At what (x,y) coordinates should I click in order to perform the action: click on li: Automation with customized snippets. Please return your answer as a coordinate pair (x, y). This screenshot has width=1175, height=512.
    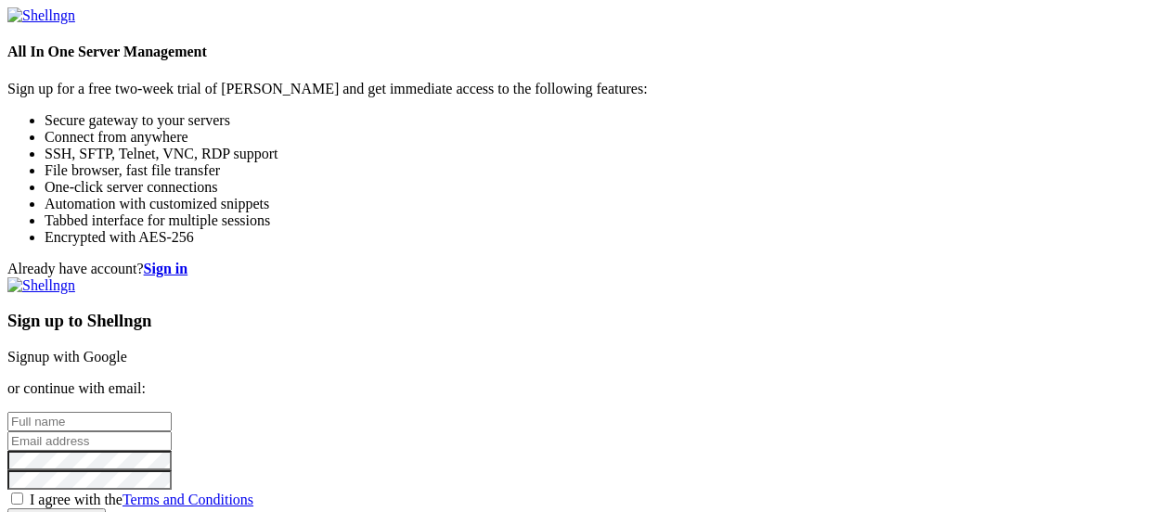
    Looking at the image, I should click on (606, 204).